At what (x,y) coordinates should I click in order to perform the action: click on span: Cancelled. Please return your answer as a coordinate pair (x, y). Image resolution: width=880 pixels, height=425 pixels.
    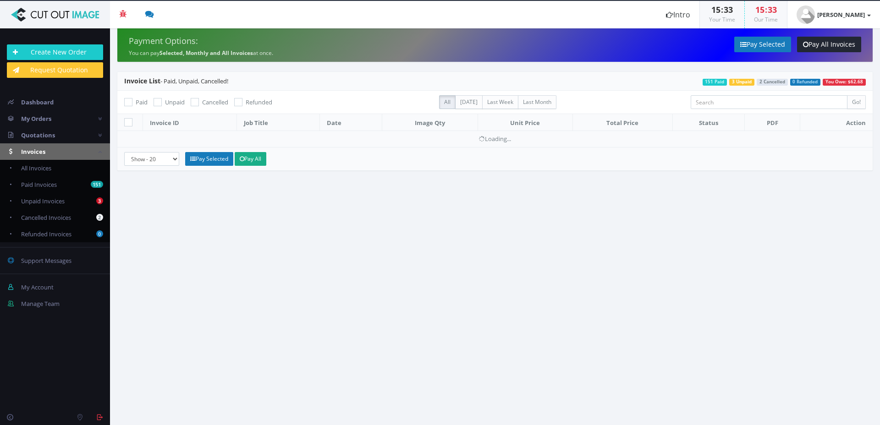
    Looking at the image, I should click on (215, 102).